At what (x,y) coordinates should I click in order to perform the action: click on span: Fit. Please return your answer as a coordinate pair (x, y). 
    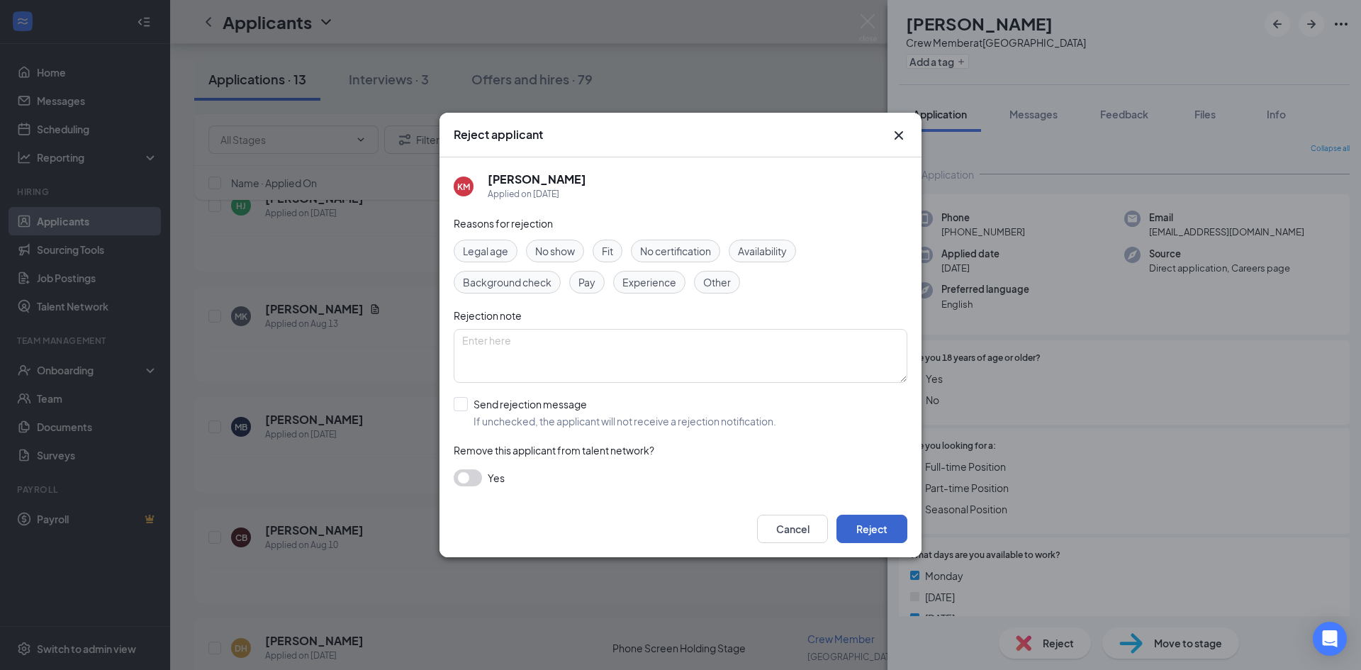
    Looking at the image, I should click on (607, 251).